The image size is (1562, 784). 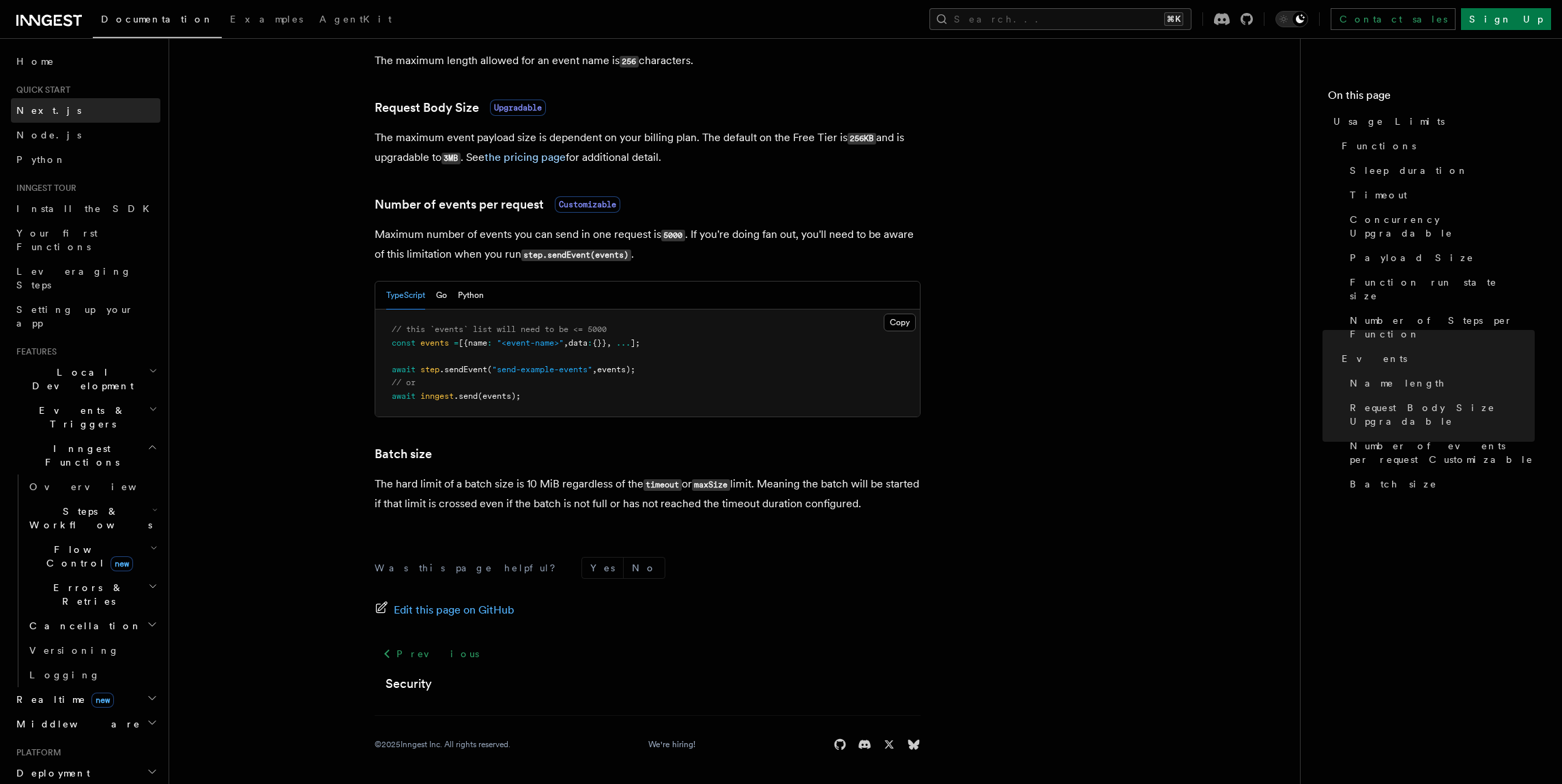 I want to click on a: Contact sales, so click(x=1393, y=19).